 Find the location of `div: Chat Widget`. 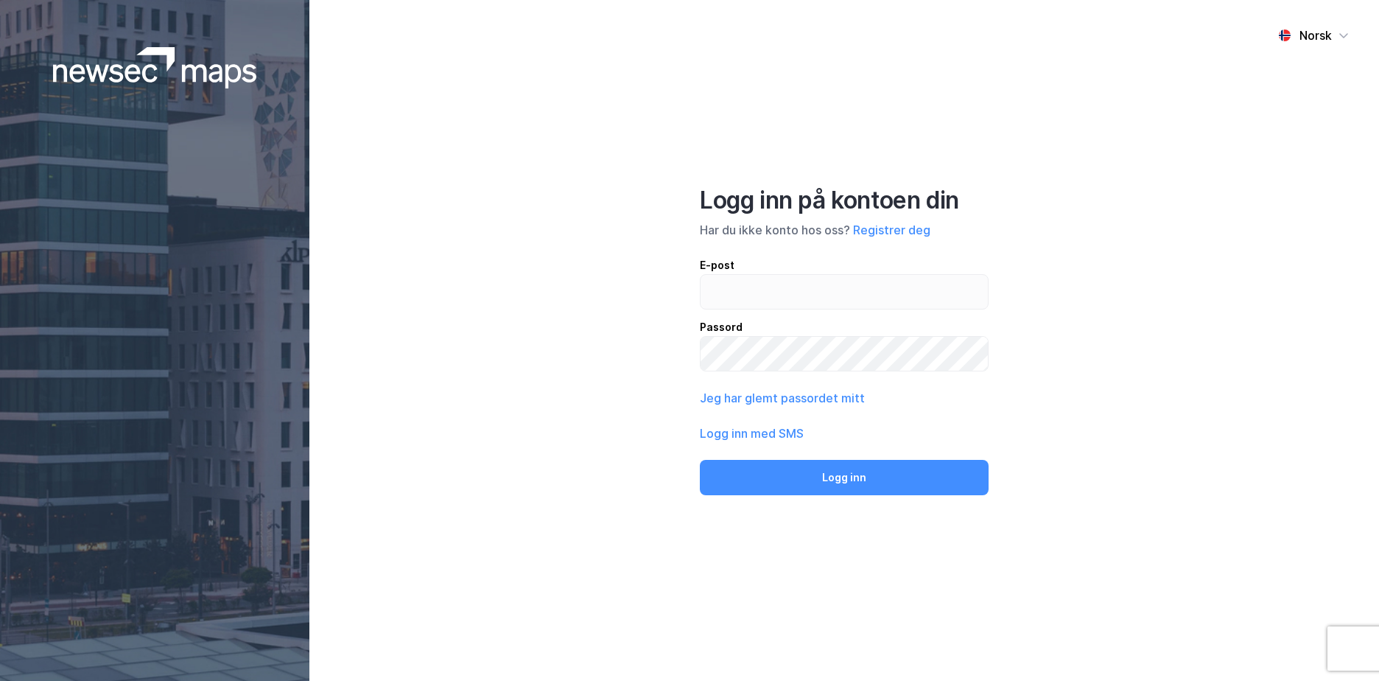

div: Chat Widget is located at coordinates (1342, 645).